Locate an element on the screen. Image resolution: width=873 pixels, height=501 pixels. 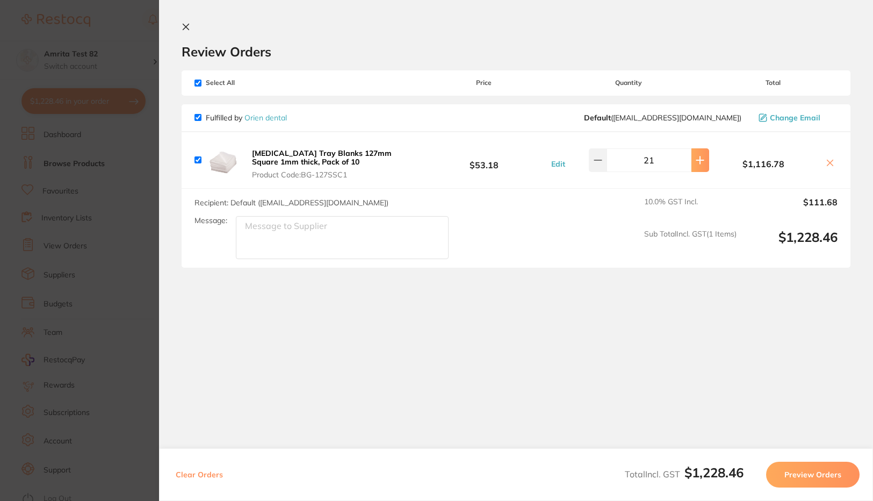
button: Edit is located at coordinates (558, 164).